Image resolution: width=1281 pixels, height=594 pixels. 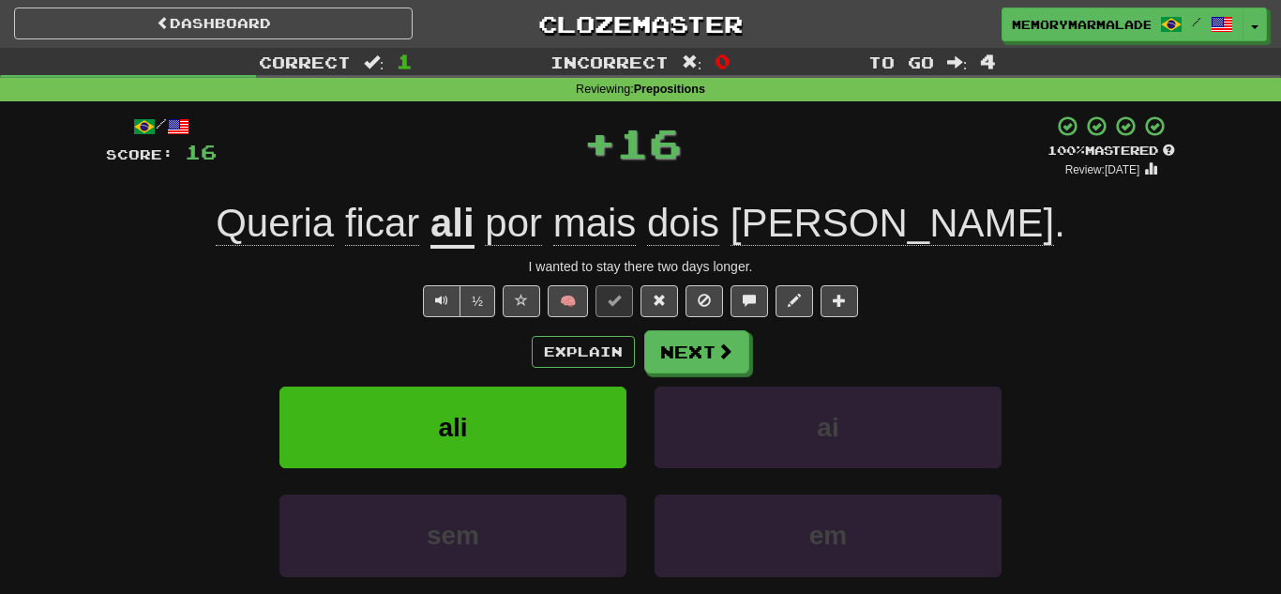 I want to click on span: sem, so click(x=453, y=535).